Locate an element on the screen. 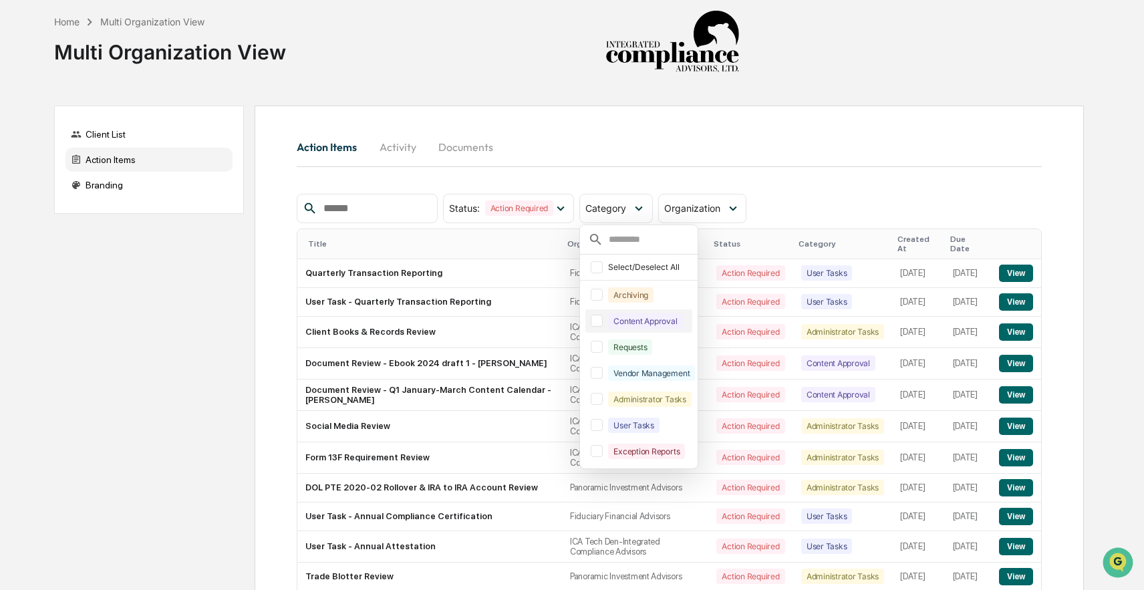 Image resolution: width=1144 pixels, height=590 pixels. td: Panoramic Investment Advisors is located at coordinates (635, 488).